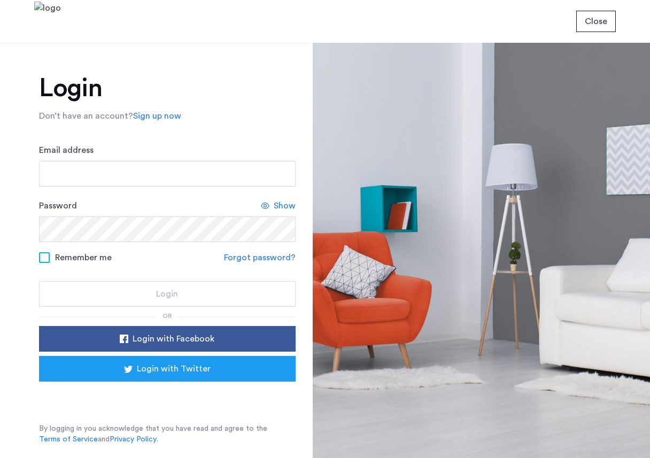  What do you see at coordinates (68, 439) in the screenshot?
I see `a: Terms of Service` at bounding box center [68, 439].